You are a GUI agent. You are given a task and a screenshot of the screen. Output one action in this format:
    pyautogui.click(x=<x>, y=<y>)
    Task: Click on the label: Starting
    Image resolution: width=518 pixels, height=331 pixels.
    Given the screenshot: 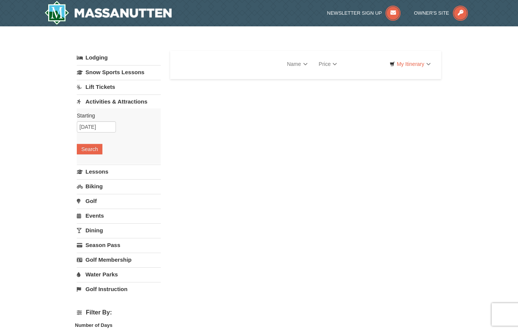 What is the action you would take?
    pyautogui.click(x=116, y=116)
    